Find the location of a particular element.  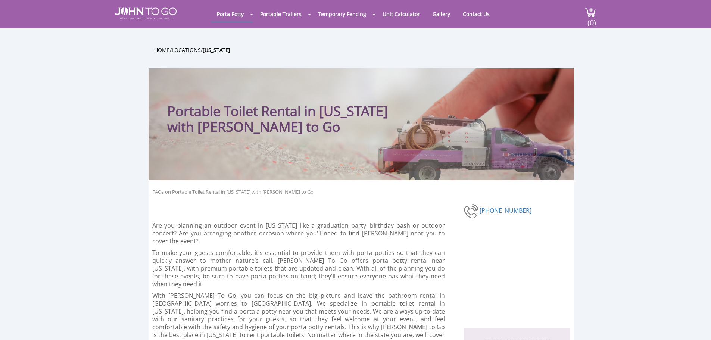

img: phone-number is located at coordinates (472, 211).